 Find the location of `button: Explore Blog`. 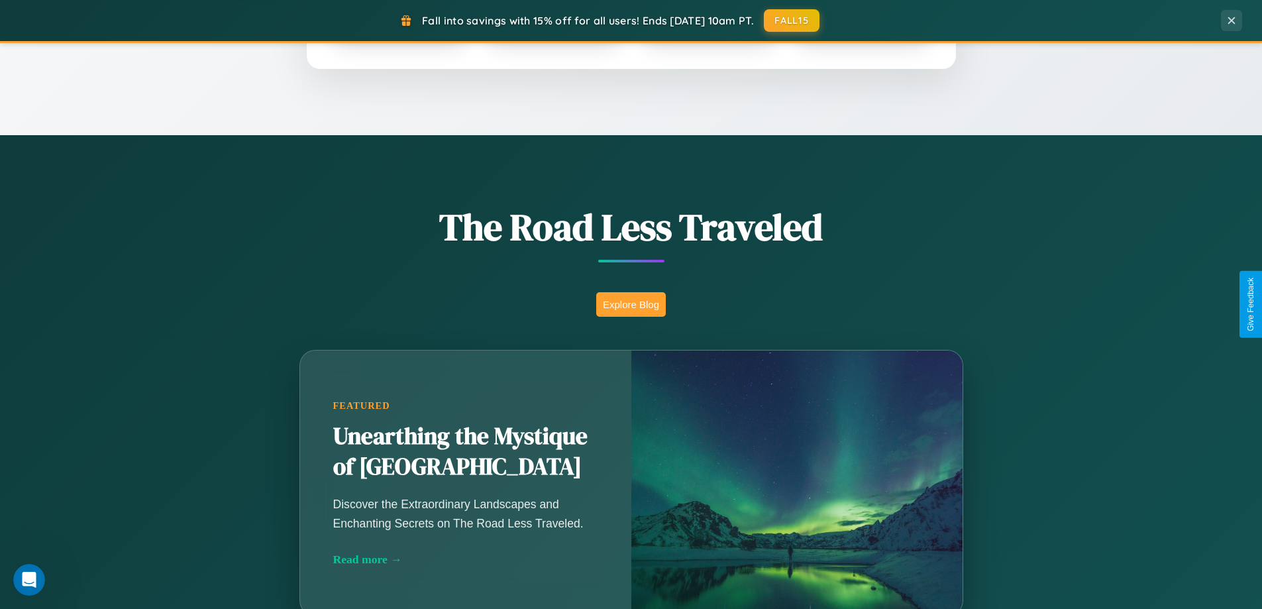

button: Explore Blog is located at coordinates (631, 304).